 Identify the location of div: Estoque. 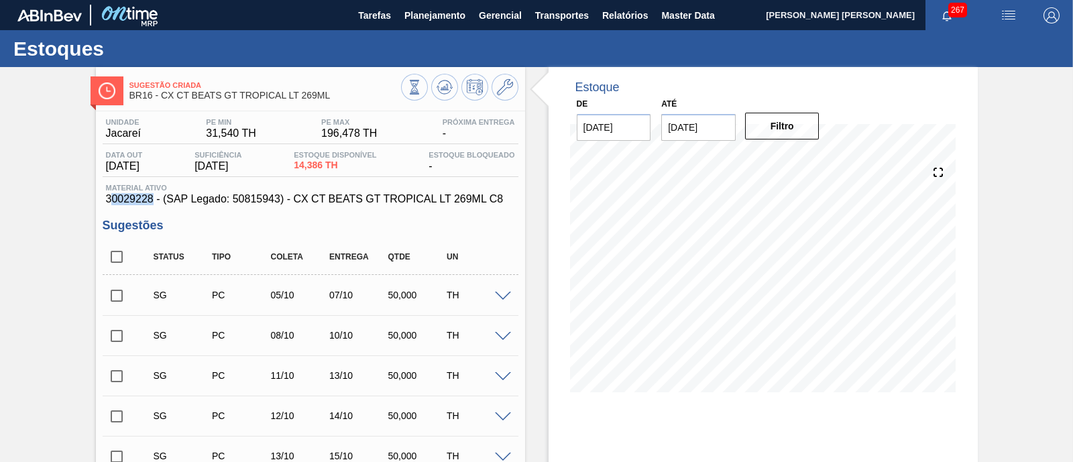
(597, 87).